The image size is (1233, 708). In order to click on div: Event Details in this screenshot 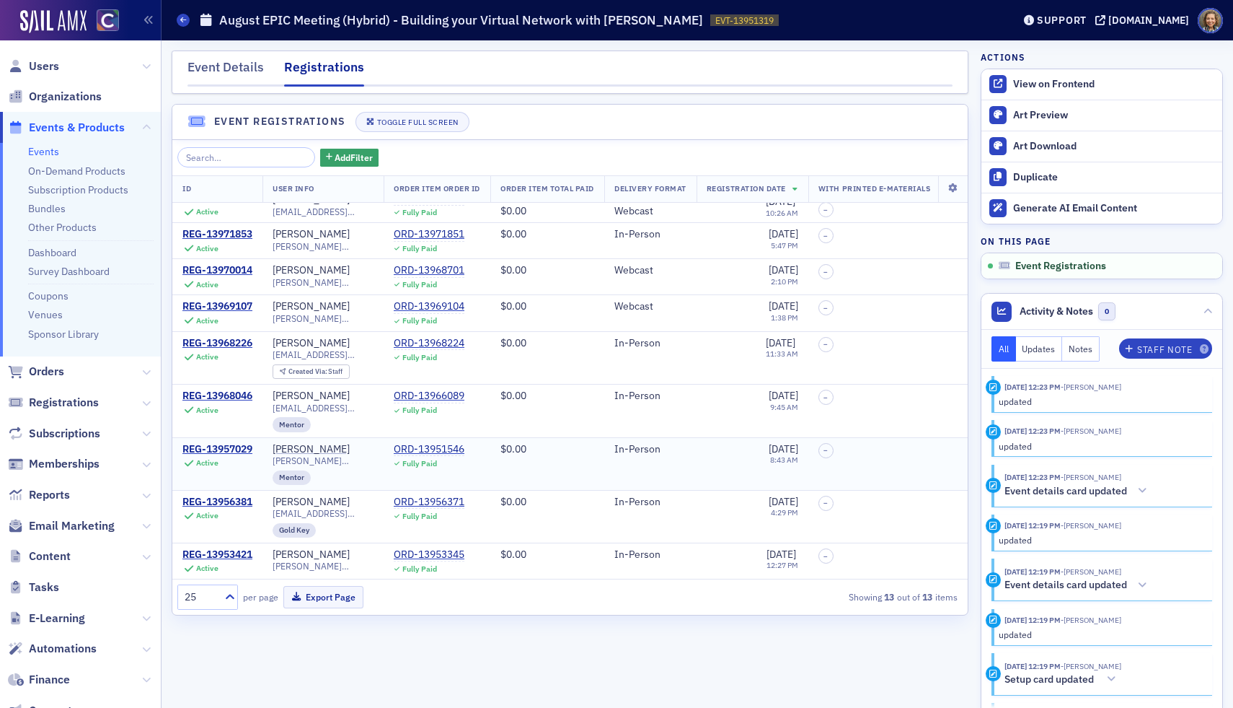, I will do `click(226, 71)`.